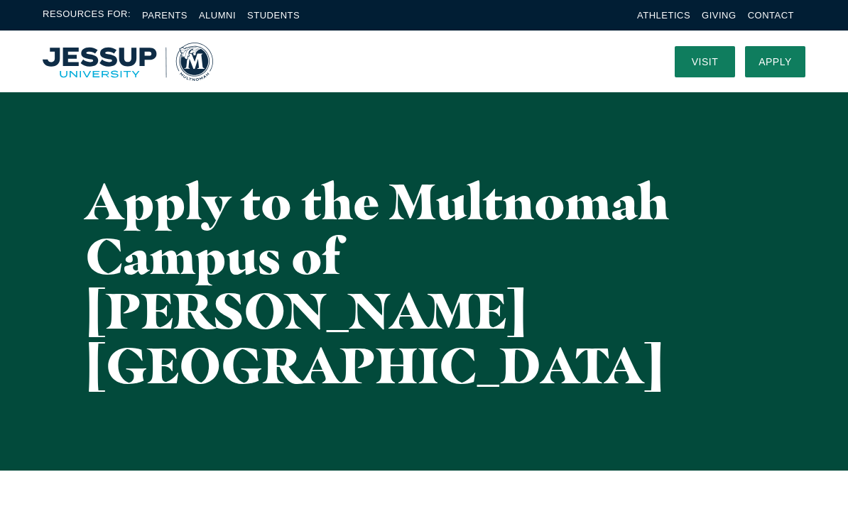 This screenshot has height=516, width=848. I want to click on a: Parents, so click(165, 15).